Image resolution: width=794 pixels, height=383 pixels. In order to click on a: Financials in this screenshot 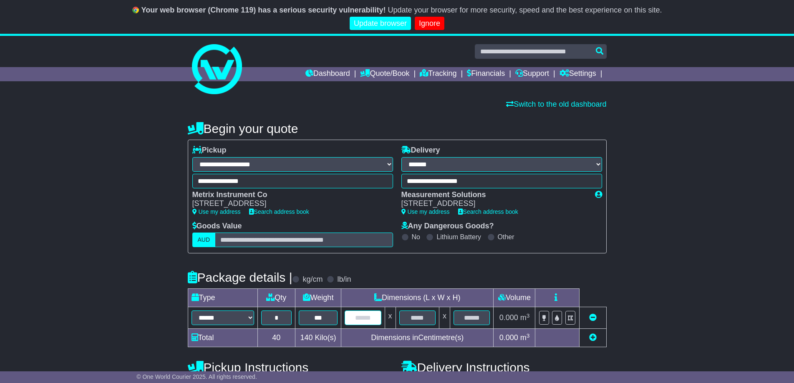, I will do `click(485, 74)`.